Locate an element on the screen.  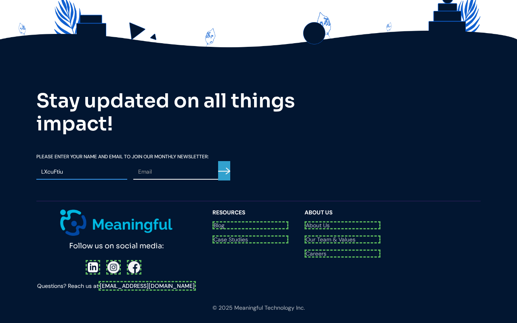
input: Submit is located at coordinates (224, 171).